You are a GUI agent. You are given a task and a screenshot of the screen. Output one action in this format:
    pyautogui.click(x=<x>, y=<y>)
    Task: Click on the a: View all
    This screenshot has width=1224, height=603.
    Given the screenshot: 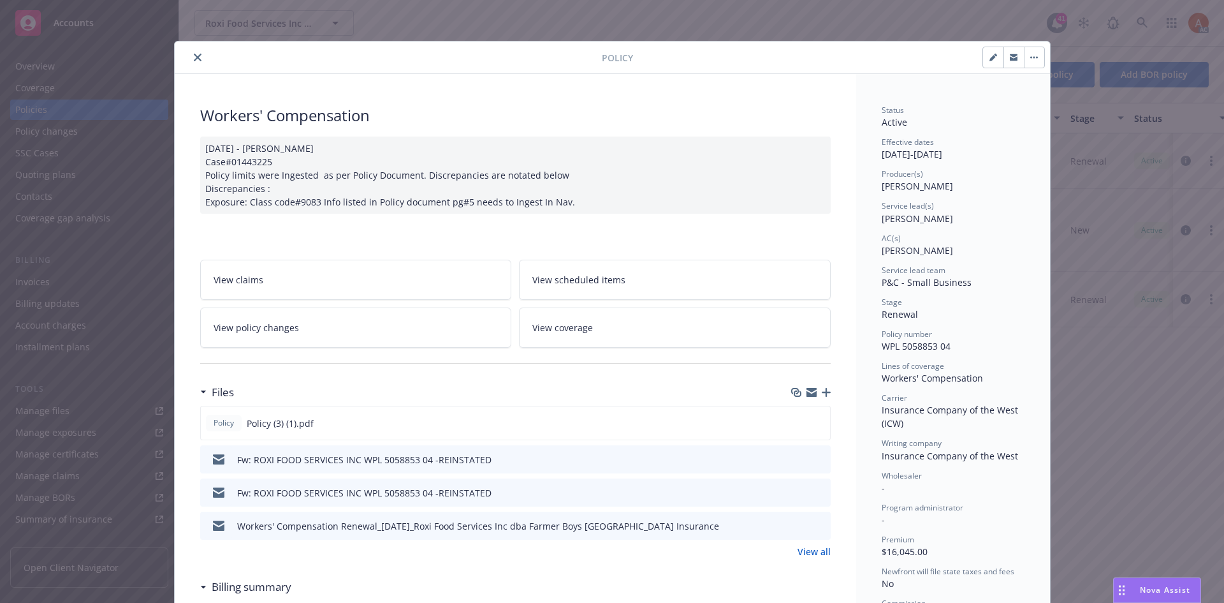 What is the action you would take?
    pyautogui.click(x=814, y=551)
    